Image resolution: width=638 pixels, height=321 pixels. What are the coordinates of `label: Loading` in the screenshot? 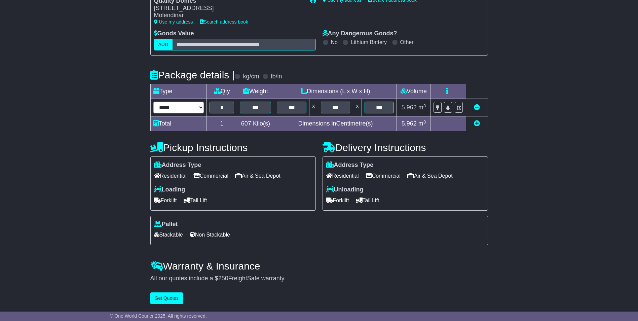 It's located at (169, 190).